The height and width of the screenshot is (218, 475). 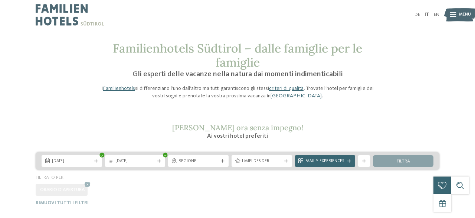 I want to click on a: Familienhotels, so click(x=119, y=89).